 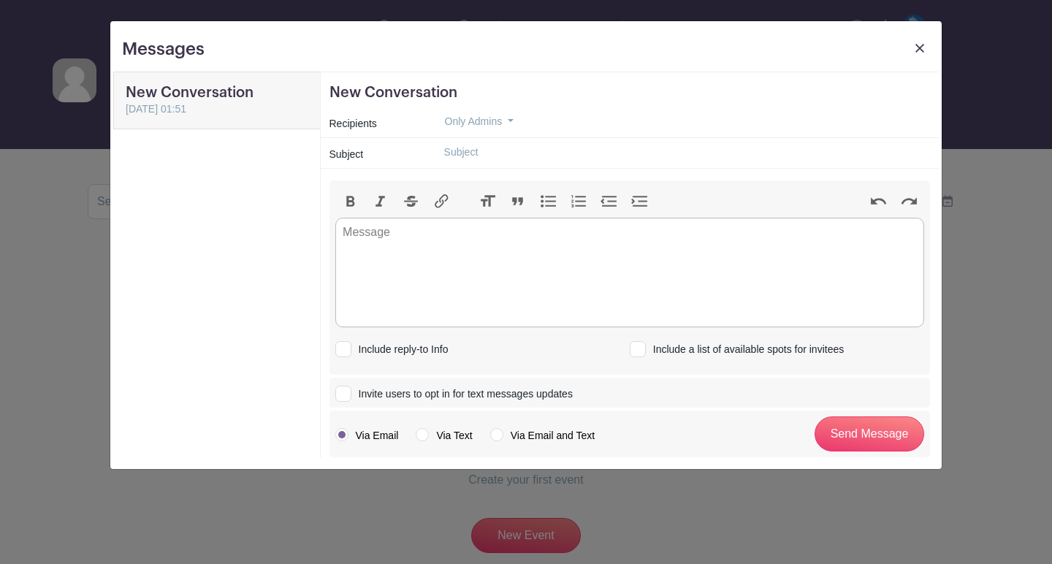 I want to click on span: translation missing: en.conversations.conversation_types.only_admins, so click(x=474, y=121).